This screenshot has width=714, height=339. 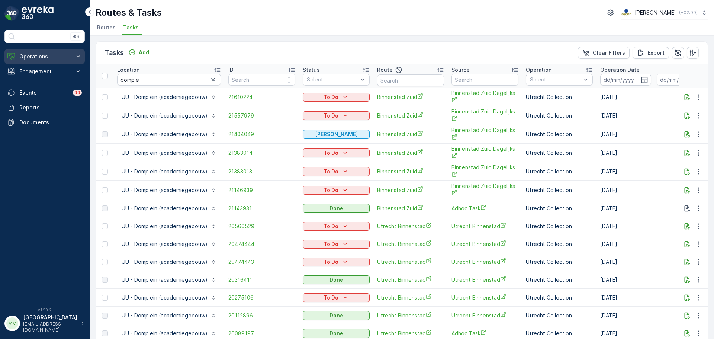 I want to click on span: 21383014, so click(x=262, y=153).